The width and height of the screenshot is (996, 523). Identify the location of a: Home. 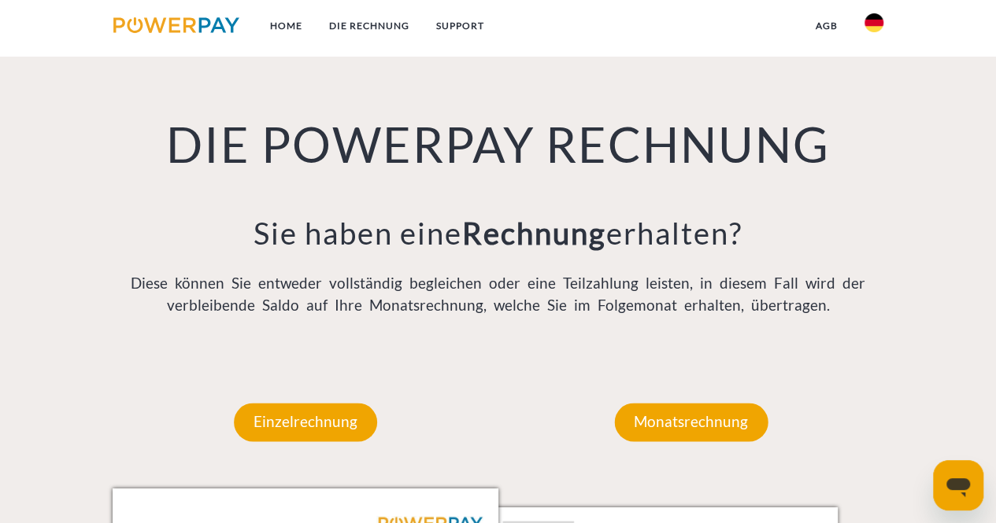
(285, 26).